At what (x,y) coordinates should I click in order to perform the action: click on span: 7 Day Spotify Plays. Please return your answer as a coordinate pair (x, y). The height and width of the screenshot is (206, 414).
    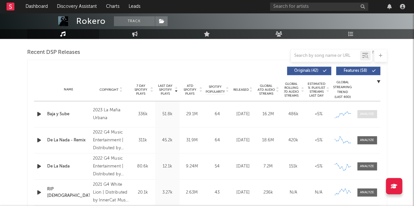
    Looking at the image, I should click on (141, 90).